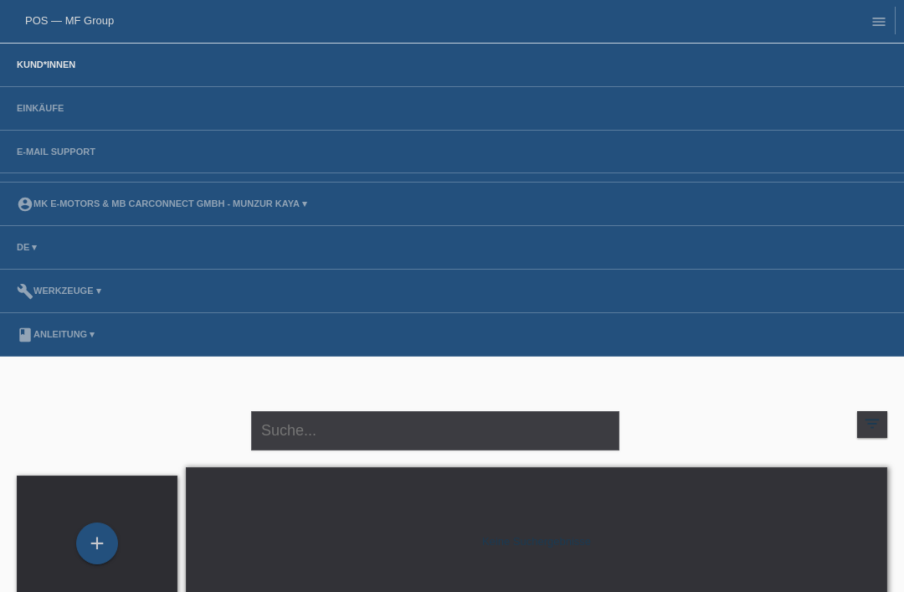 The width and height of the screenshot is (904, 592). I want to click on input: Suche..., so click(435, 430).